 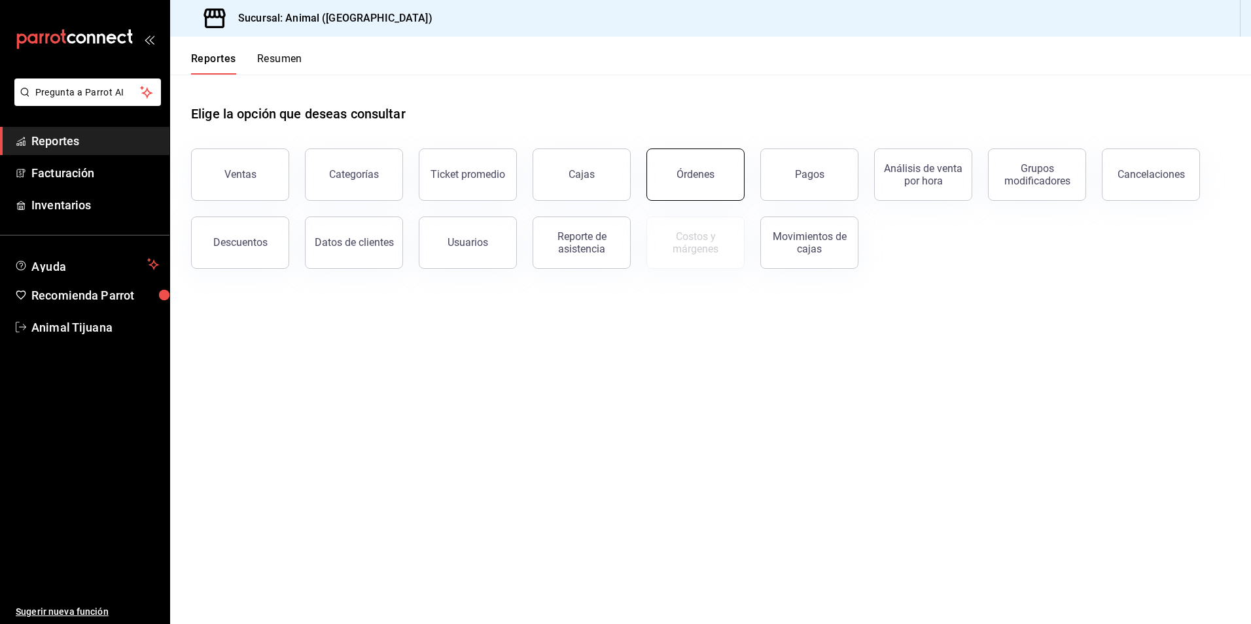 What do you see at coordinates (95, 173) in the screenshot?
I see `span: Facturación` at bounding box center [95, 173].